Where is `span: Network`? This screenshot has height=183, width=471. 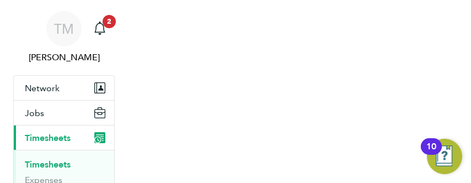
span: Network is located at coordinates (42, 88).